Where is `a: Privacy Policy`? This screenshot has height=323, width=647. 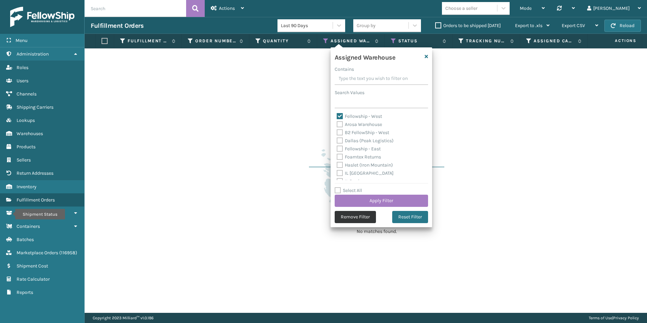 a: Privacy Policy is located at coordinates (626, 318).